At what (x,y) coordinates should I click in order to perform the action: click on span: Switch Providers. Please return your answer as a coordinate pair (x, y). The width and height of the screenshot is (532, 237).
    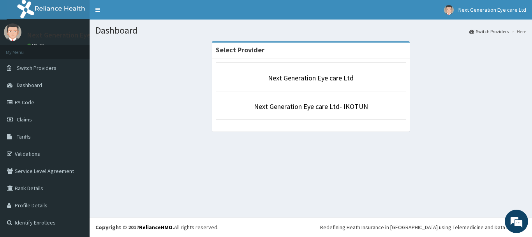
    Looking at the image, I should click on (37, 68).